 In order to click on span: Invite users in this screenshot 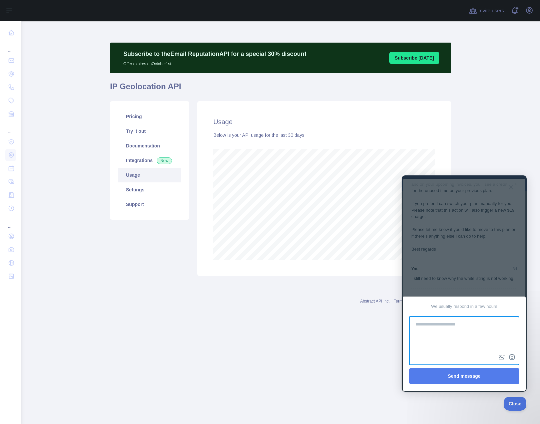, I will do `click(491, 11)`.